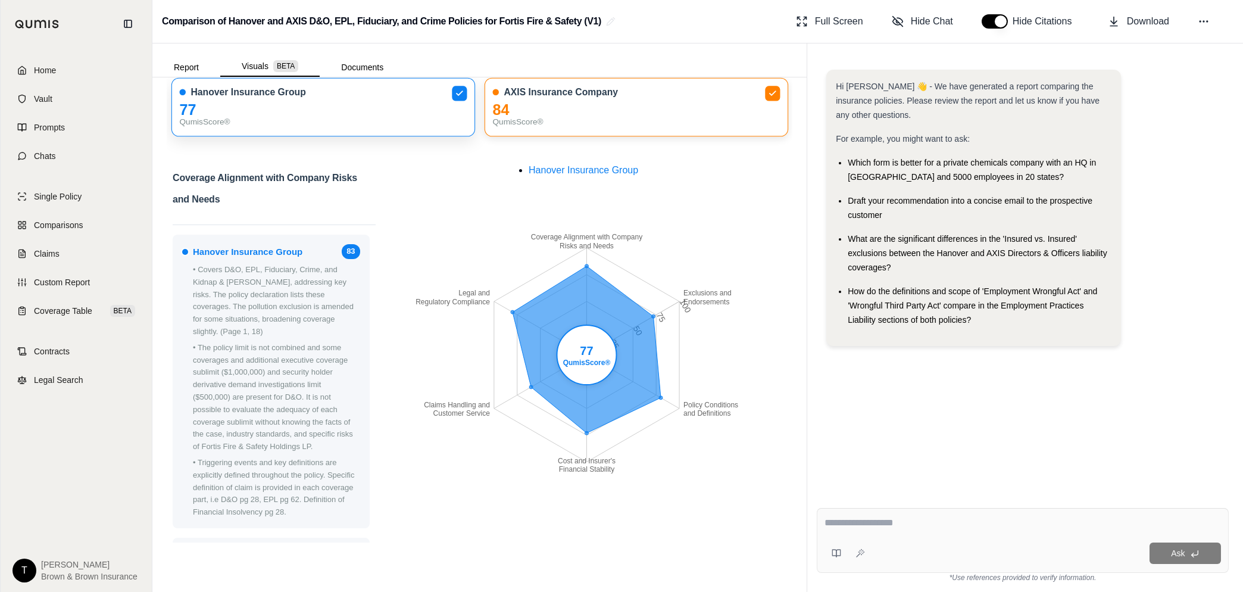 This screenshot has height=592, width=1243. I want to click on tspan: Policy Conditions, so click(711, 405).